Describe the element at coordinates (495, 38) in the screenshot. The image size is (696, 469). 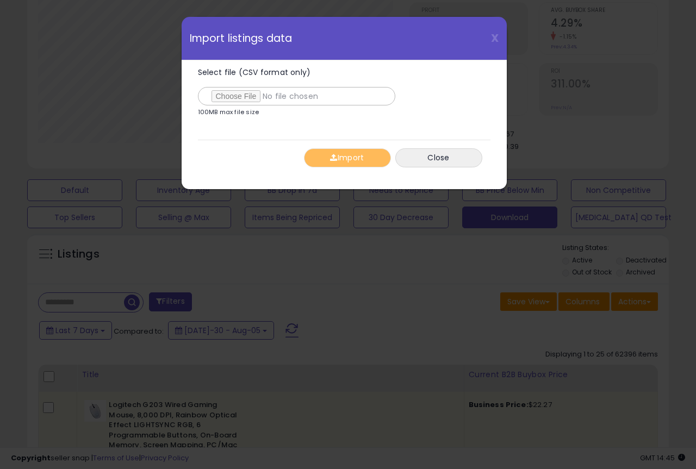
I see `span: X` at that location.